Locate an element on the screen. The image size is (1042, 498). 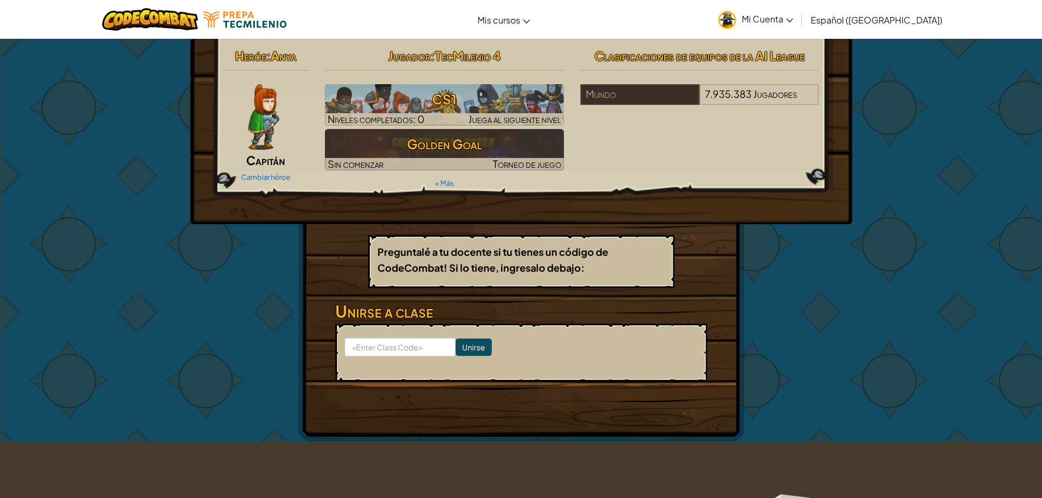
input: <Enter Class Code> is located at coordinates (400, 347).